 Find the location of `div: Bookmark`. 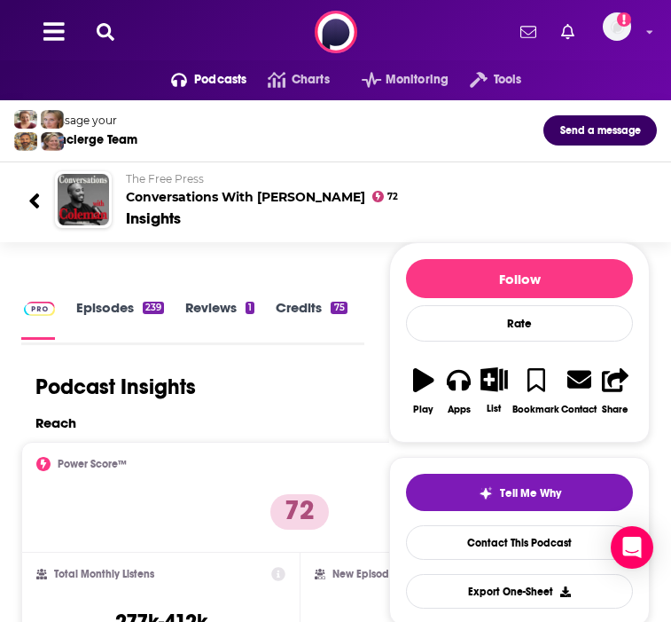

div: Bookmark is located at coordinates (536, 409).